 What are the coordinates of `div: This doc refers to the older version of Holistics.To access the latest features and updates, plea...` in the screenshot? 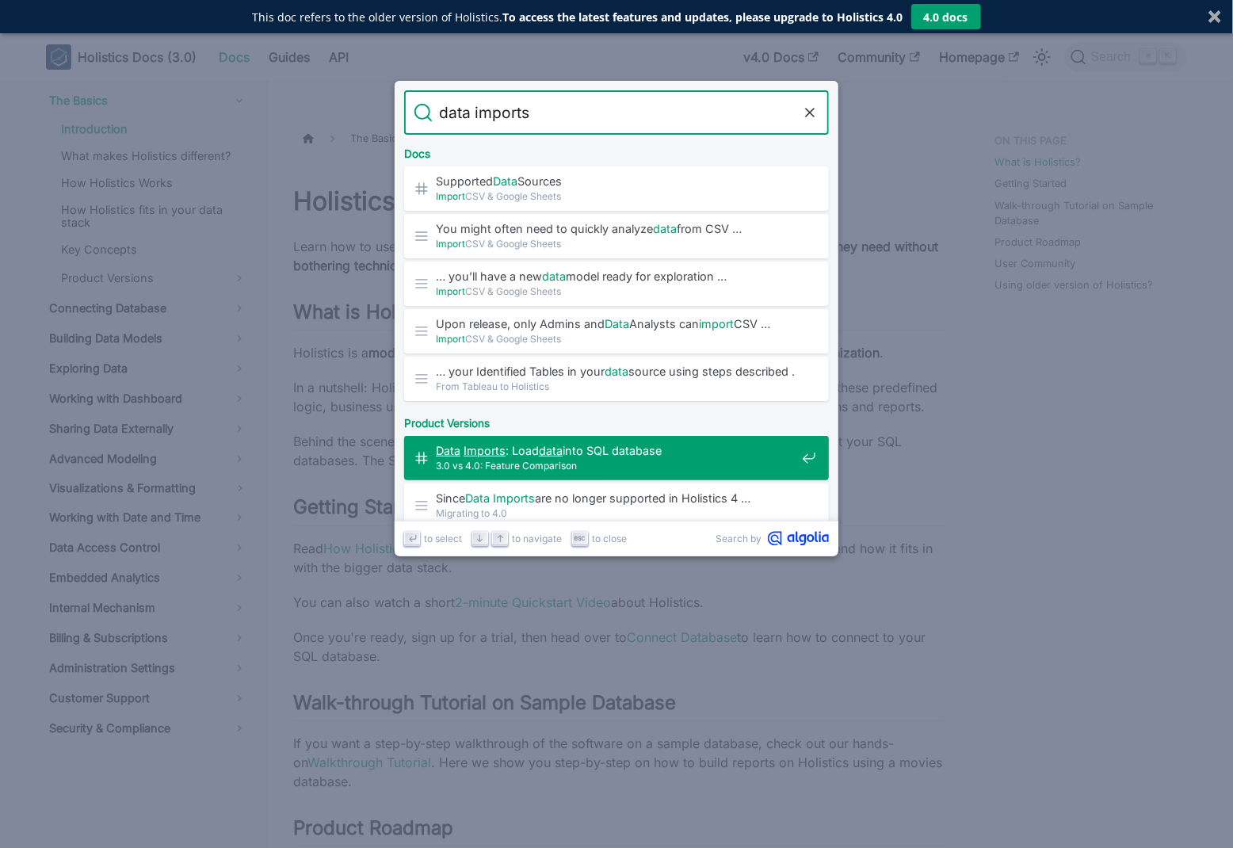 It's located at (578, 17).